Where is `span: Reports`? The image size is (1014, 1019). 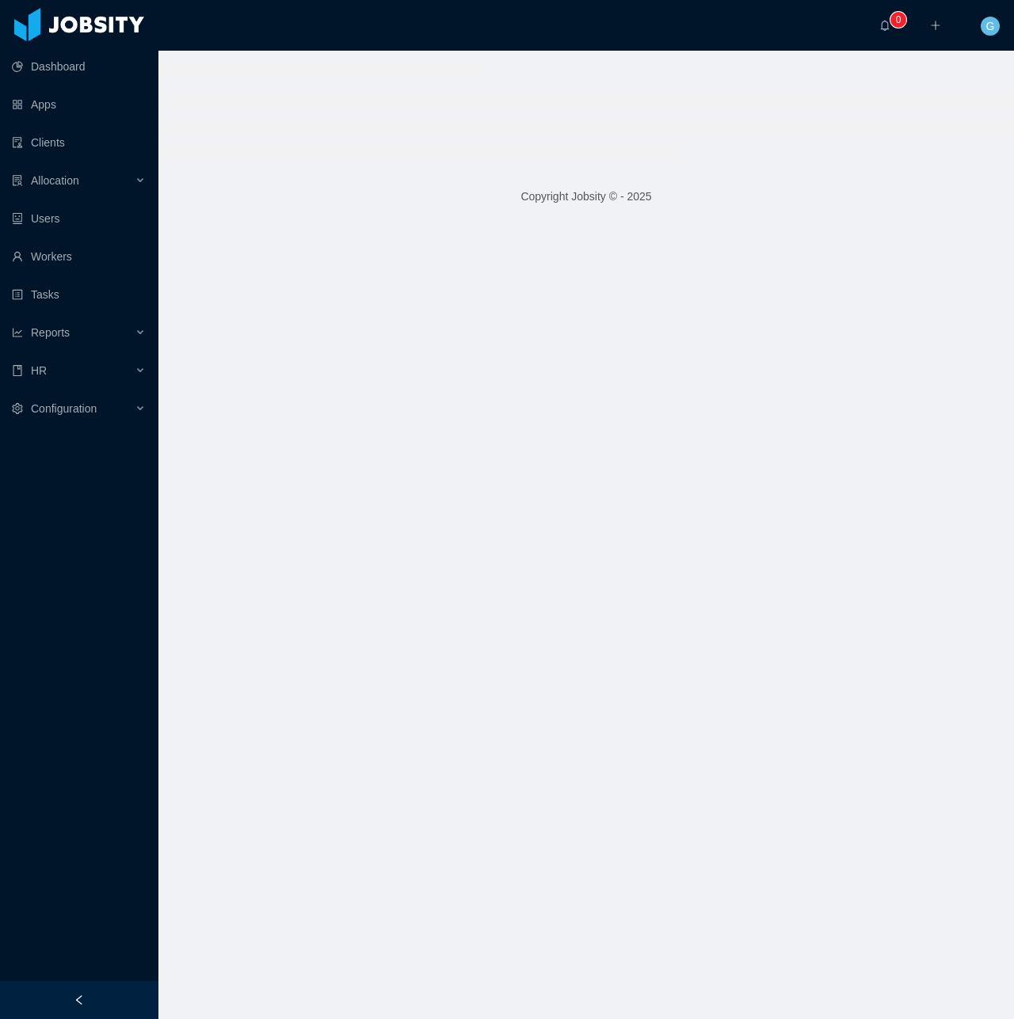
span: Reports is located at coordinates (50, 333).